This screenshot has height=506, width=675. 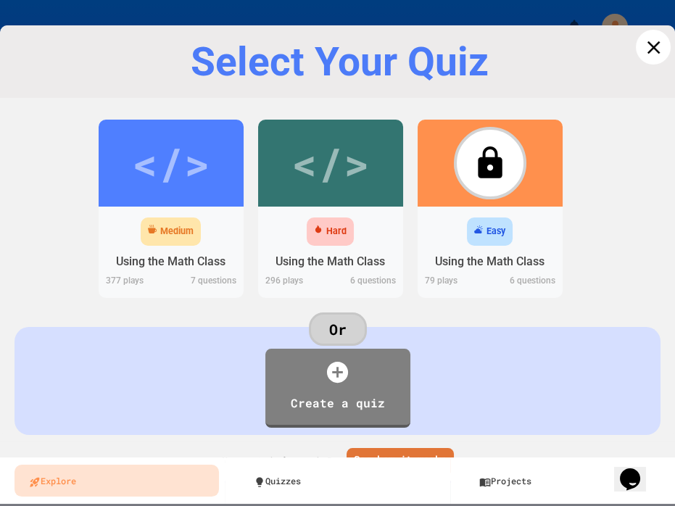 I want to click on a: See how it works, so click(x=400, y=461).